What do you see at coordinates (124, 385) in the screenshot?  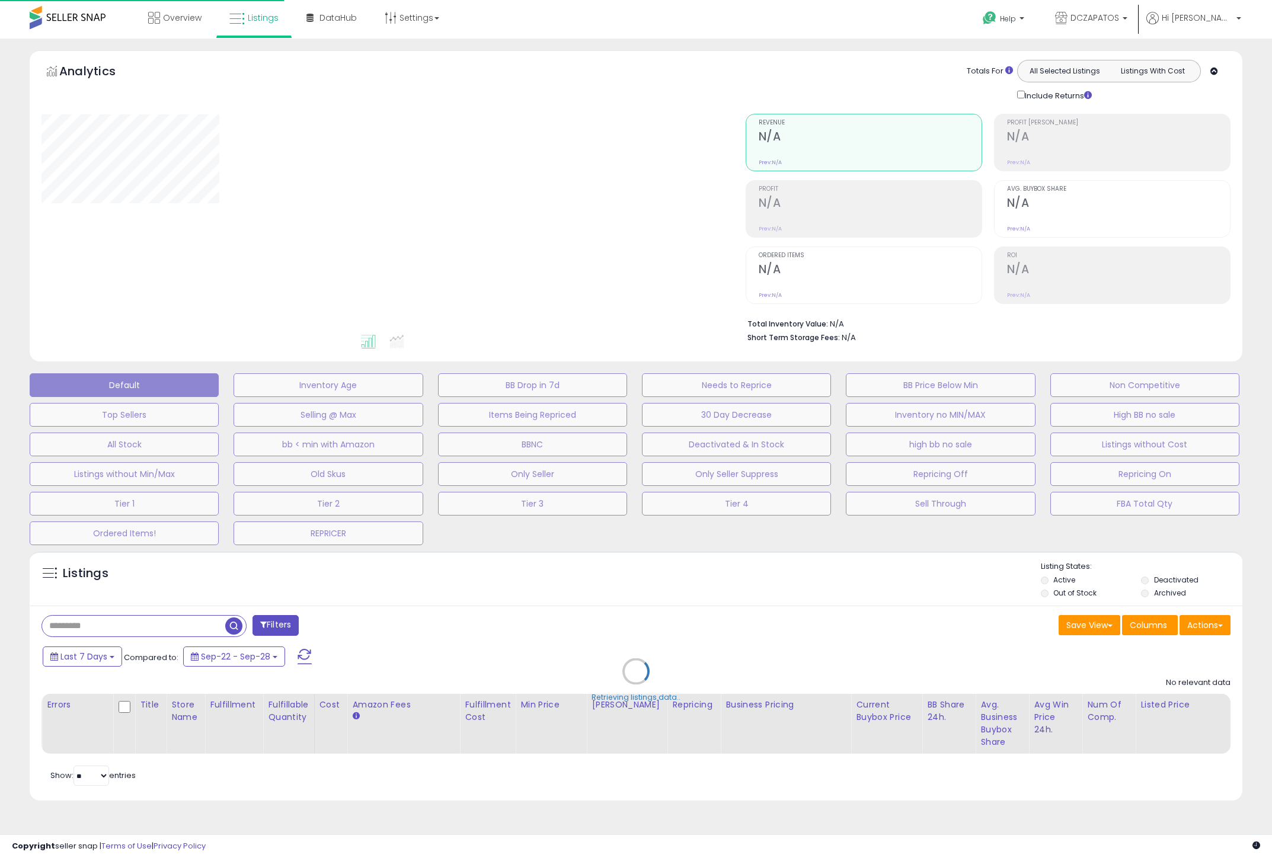 I see `button: Default` at bounding box center [124, 385].